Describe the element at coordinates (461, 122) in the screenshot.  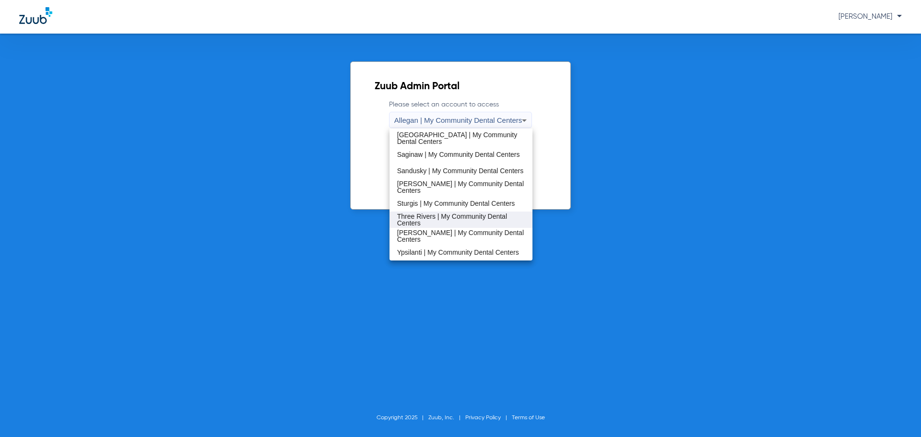
I see `span: Mt. Pleasant | My Community Dental Centers` at that location.